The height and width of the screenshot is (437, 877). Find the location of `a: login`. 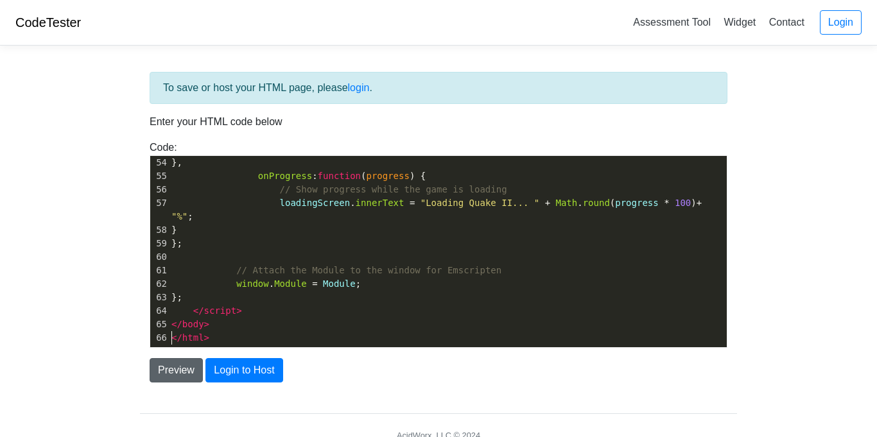

a: login is located at coordinates (359, 87).